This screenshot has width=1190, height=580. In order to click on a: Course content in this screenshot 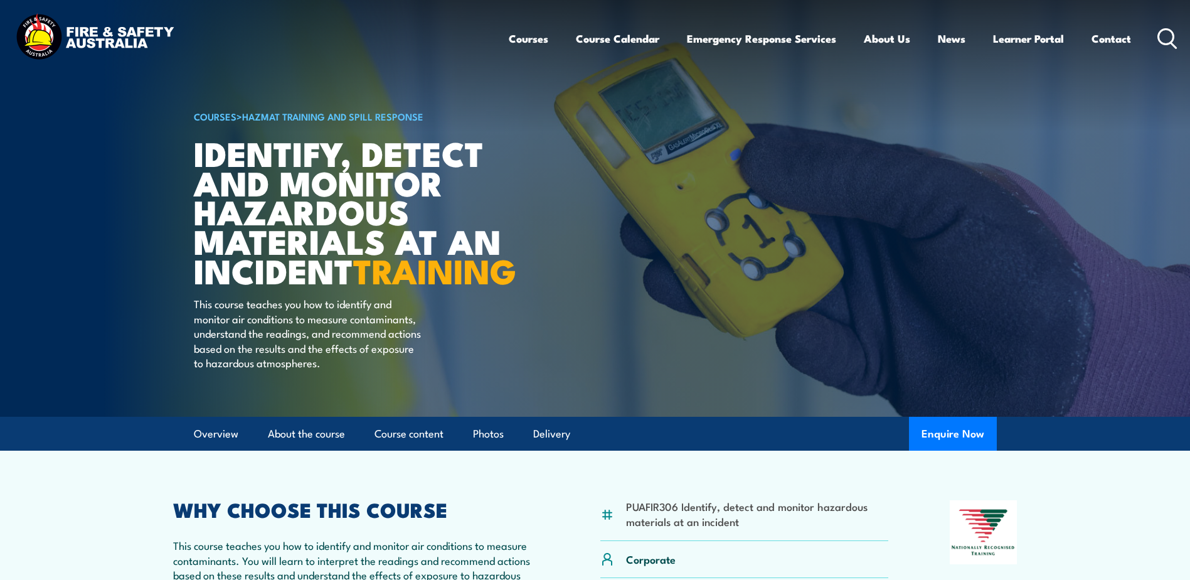, I will do `click(409, 434)`.